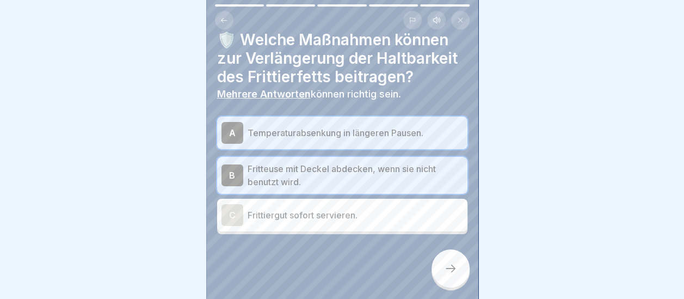 This screenshot has height=299, width=684. What do you see at coordinates (232, 133) in the screenshot?
I see `div: A` at bounding box center [232, 133].